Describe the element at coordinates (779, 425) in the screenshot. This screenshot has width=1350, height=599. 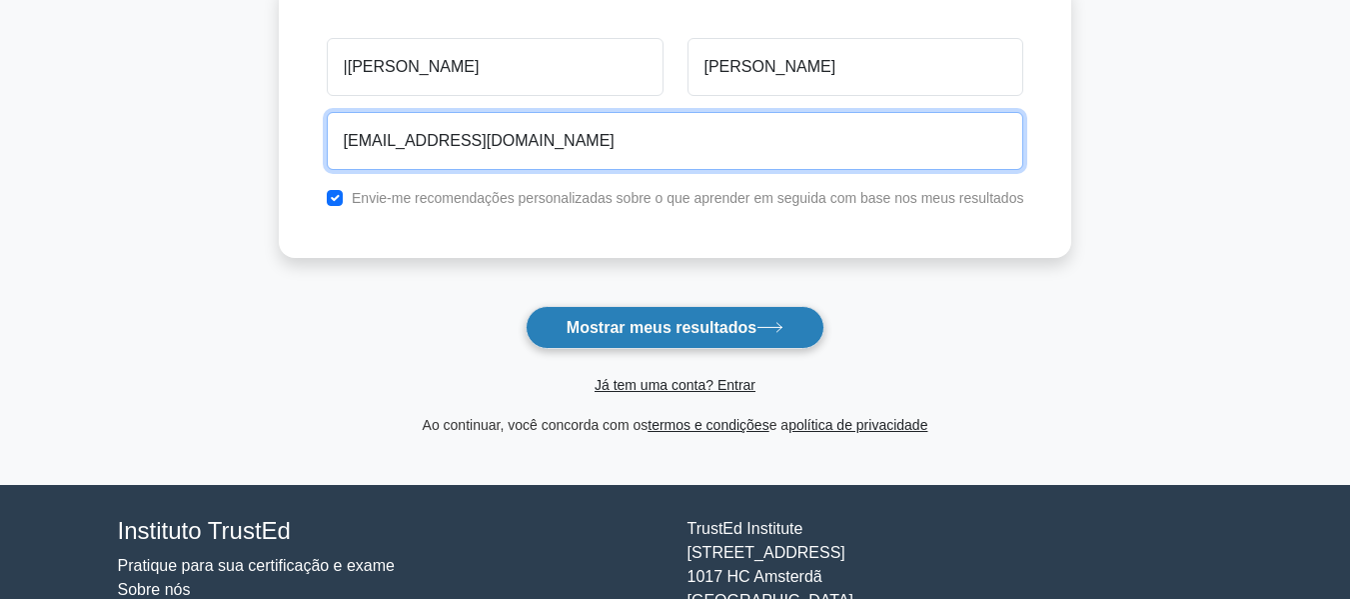
I see `font: e a` at that location.